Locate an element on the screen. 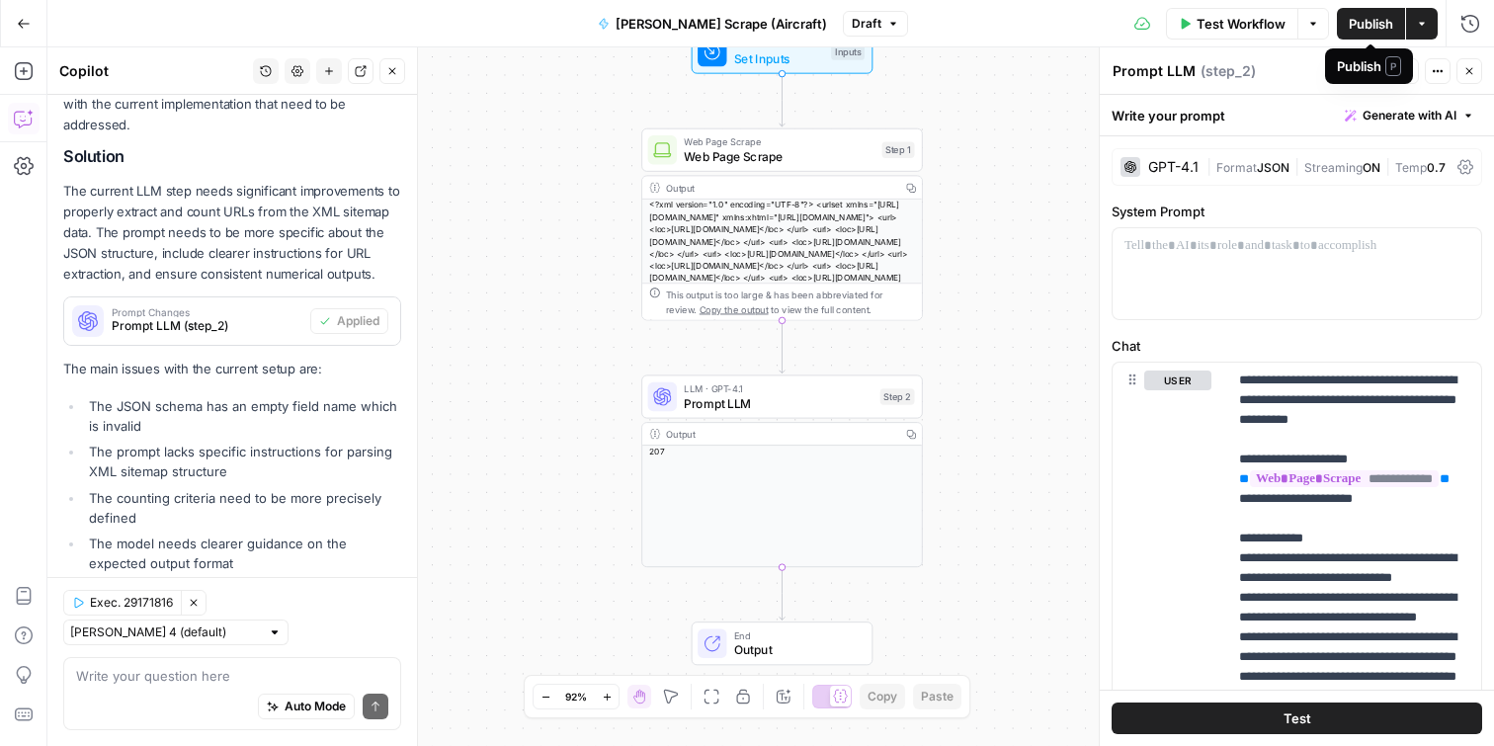 This screenshot has width=1494, height=746. label: Chat is located at coordinates (1297, 346).